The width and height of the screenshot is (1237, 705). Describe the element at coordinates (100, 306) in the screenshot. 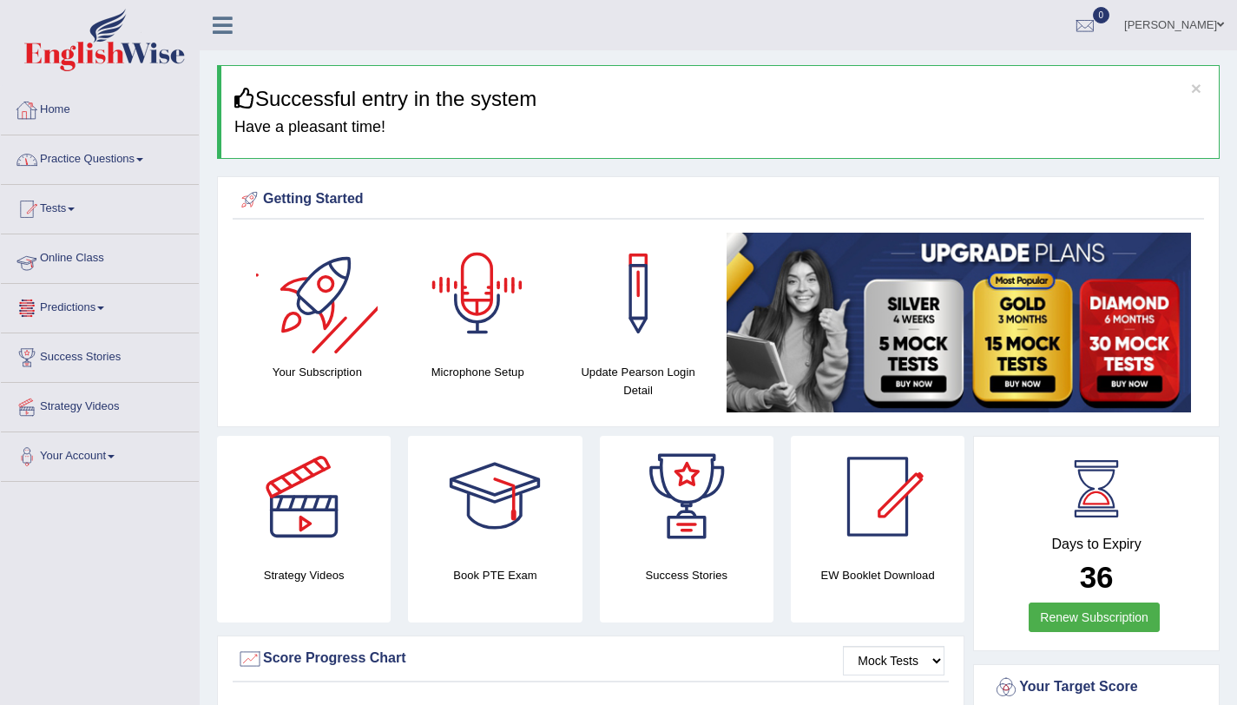

I see `a: Predictions` at that location.